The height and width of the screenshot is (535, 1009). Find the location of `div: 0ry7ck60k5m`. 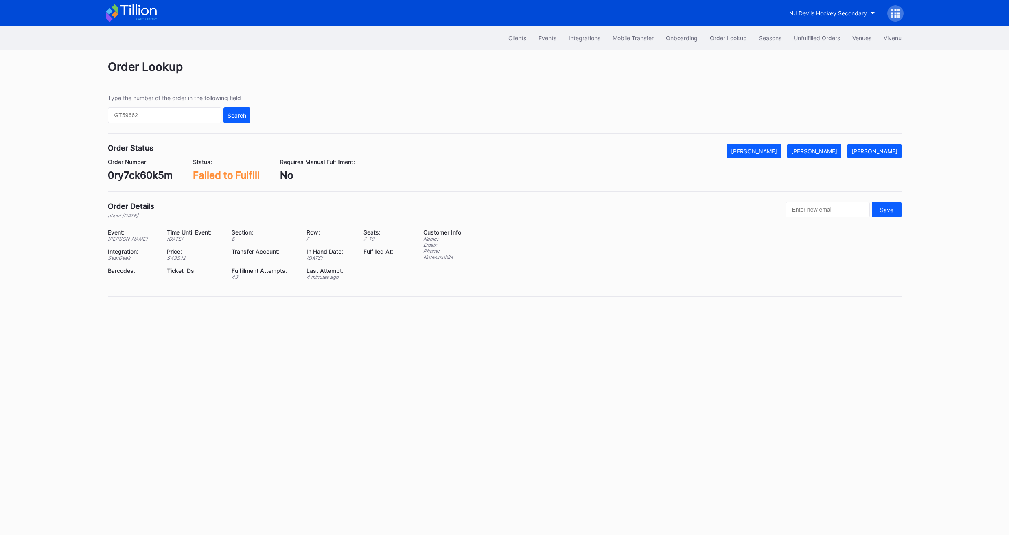

div: 0ry7ck60k5m is located at coordinates (140, 175).